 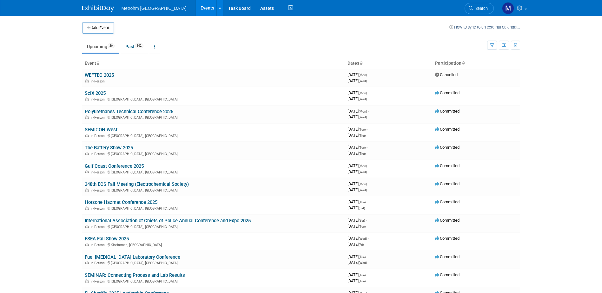 What do you see at coordinates (361, 63) in the screenshot?
I see `a: Sort by Start Date` at bounding box center [361, 63].